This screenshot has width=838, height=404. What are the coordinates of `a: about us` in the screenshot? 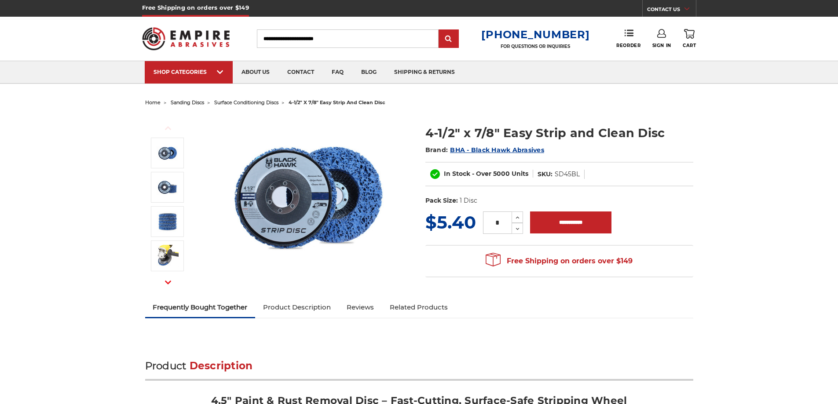 It's located at (255, 72).